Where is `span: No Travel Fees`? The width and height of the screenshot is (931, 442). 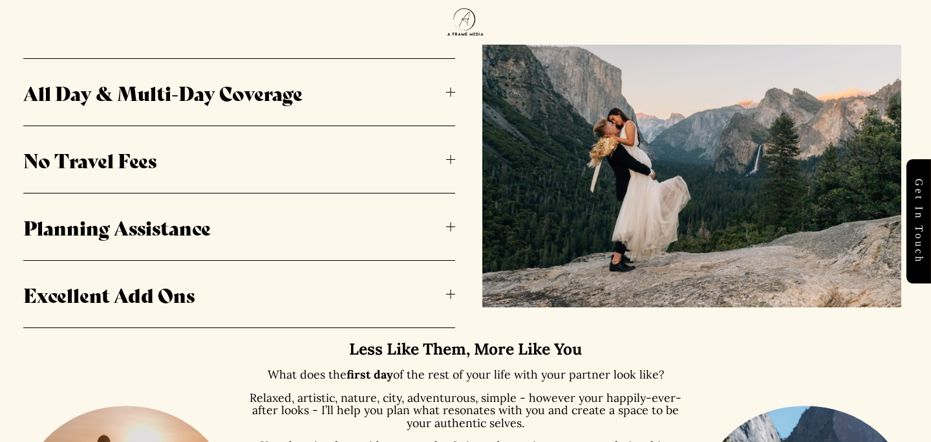 span: No Travel Fees is located at coordinates (235, 159).